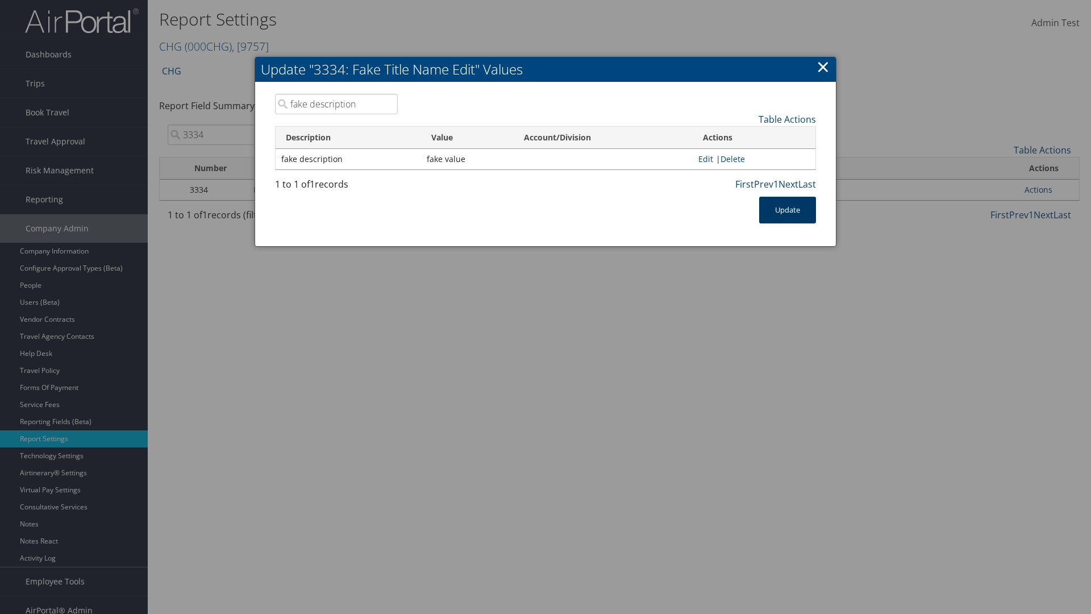  What do you see at coordinates (807, 184) in the screenshot?
I see `a: Last` at bounding box center [807, 184].